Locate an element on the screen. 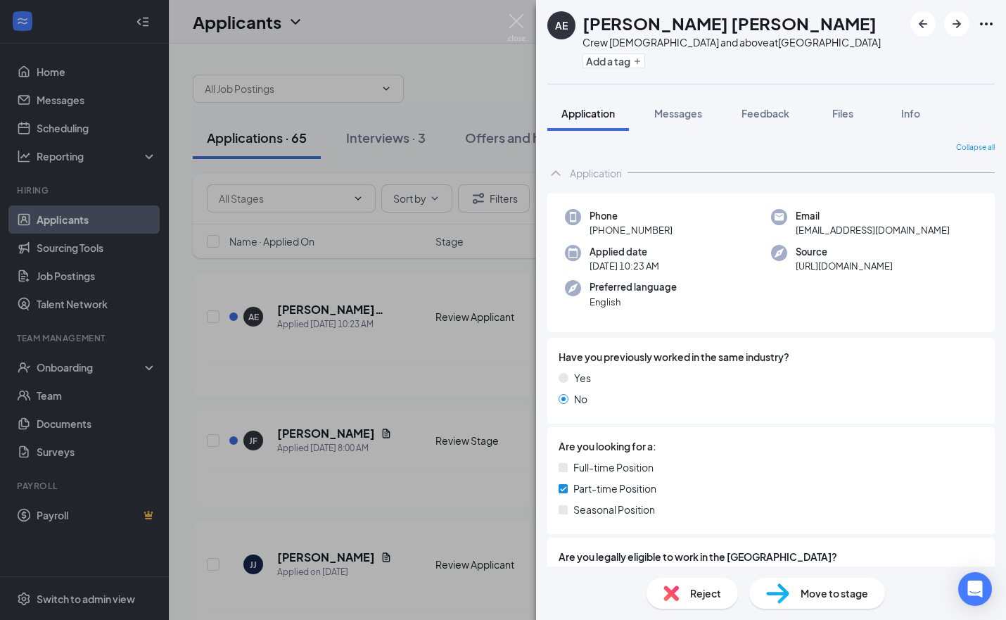 The width and height of the screenshot is (1006, 620). button: ArrowLeftNew is located at coordinates (923, 24).